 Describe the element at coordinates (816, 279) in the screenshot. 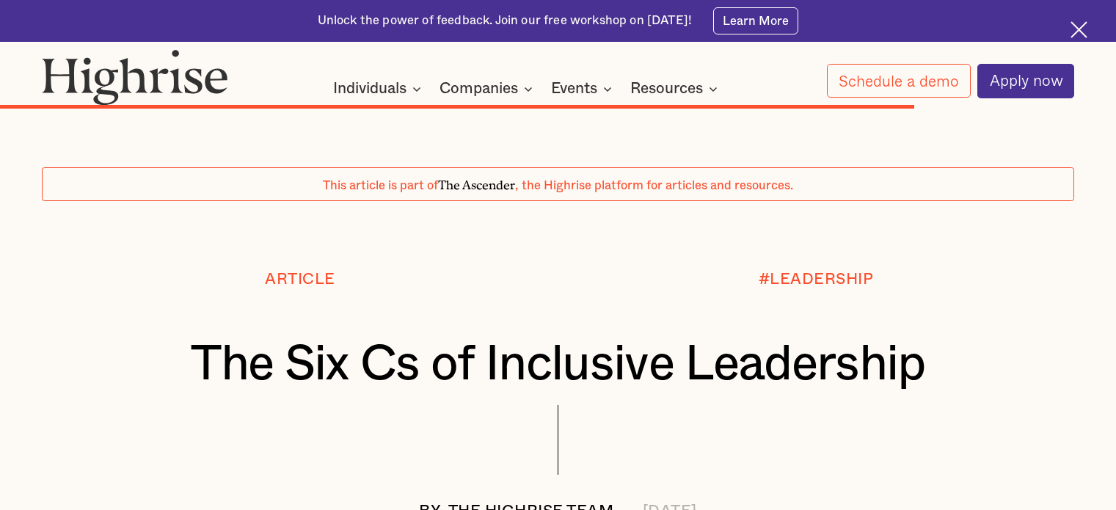

I see `div: #LEADERSHIP` at that location.